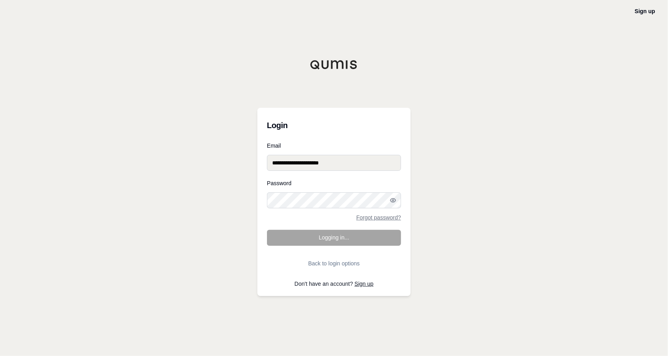 Image resolution: width=668 pixels, height=356 pixels. I want to click on p: Don't have an account?, so click(334, 284).